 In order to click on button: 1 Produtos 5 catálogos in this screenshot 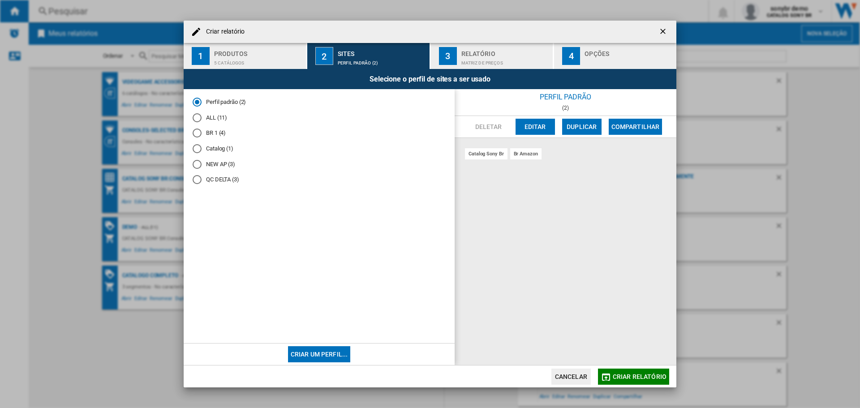, I will do `click(245, 56)`.